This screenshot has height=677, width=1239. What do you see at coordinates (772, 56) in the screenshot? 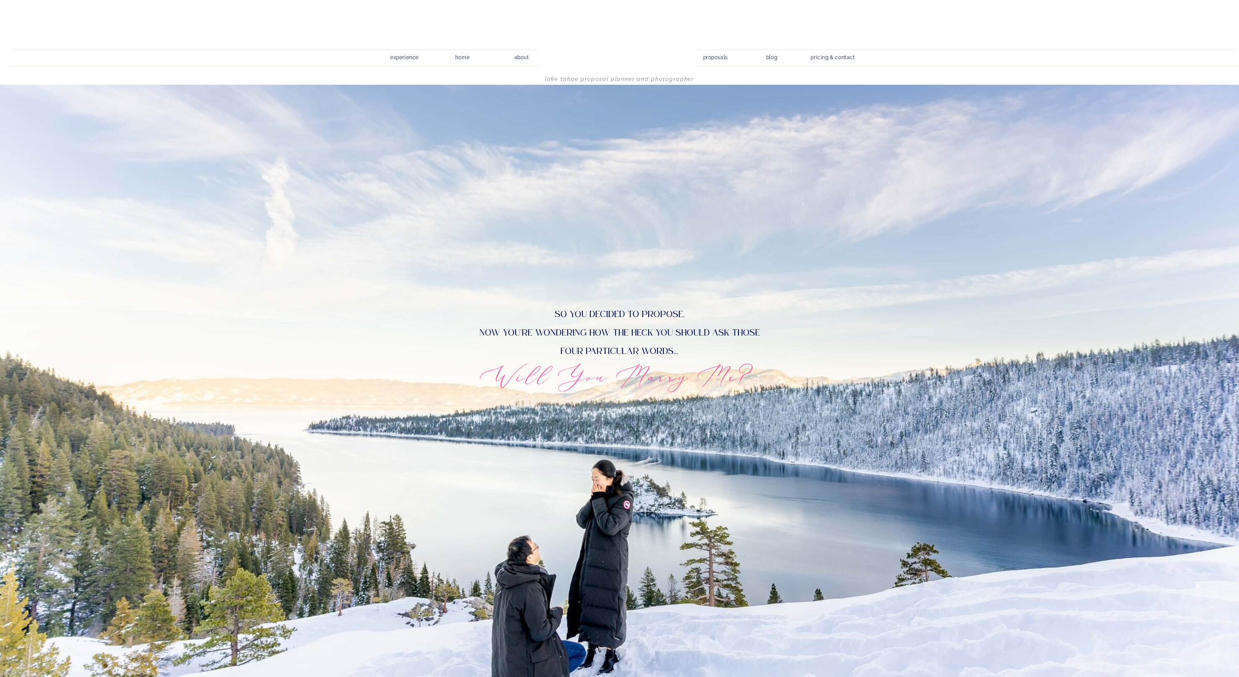
I see `a: blog` at bounding box center [772, 56].